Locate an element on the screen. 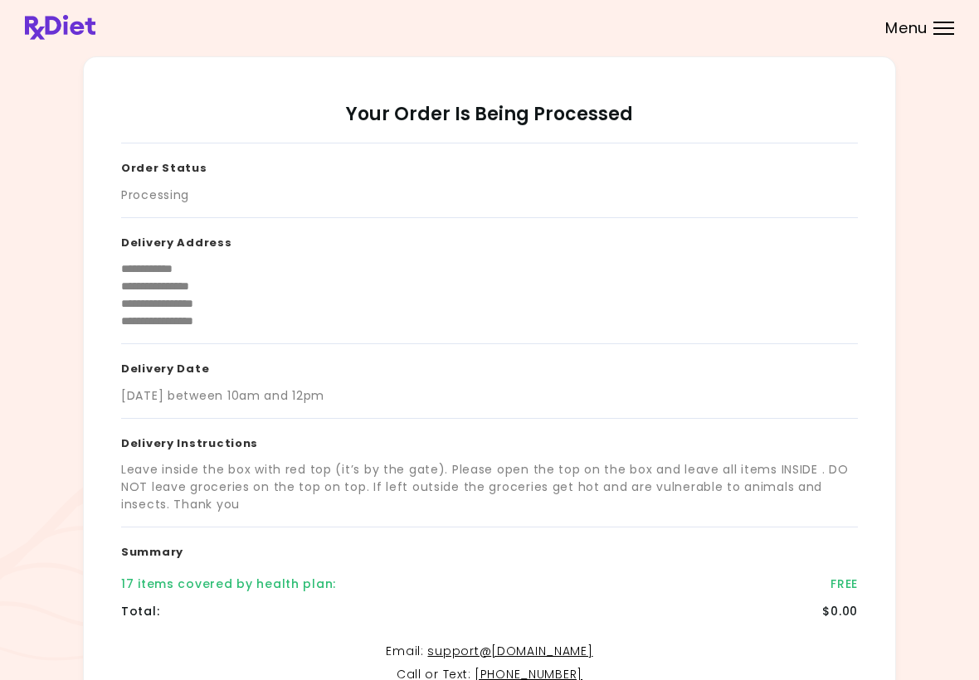 The width and height of the screenshot is (979, 680). p: Email : is located at coordinates (490, 652).